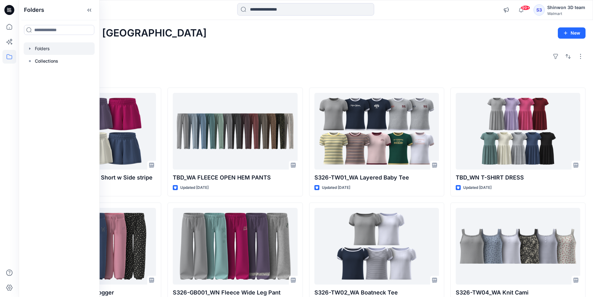 This screenshot has width=593, height=297. I want to click on p: TBD_WA FLEECE OPEN HEM PANTS, so click(235, 178).